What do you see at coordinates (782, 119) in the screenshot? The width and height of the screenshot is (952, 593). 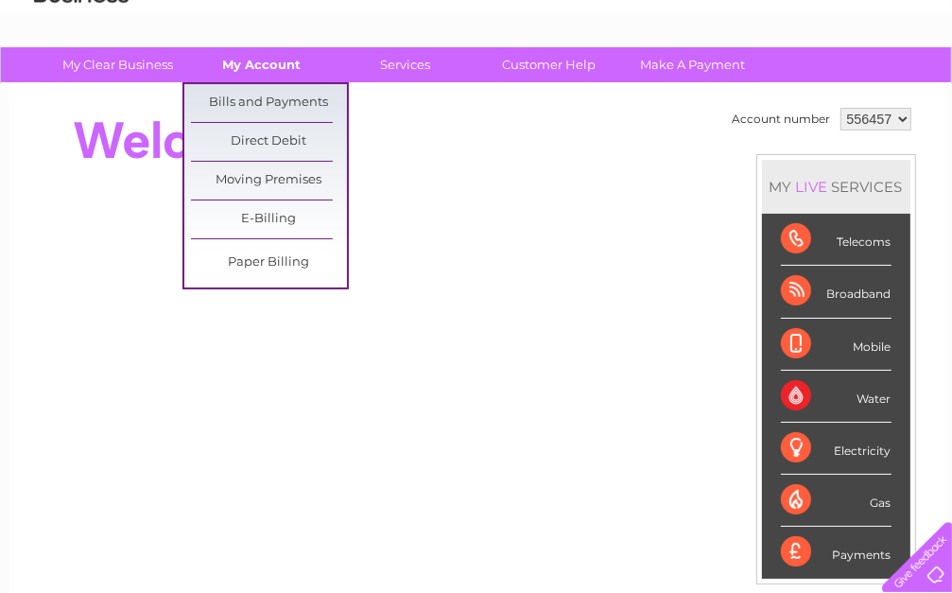 I see `td: Account number` at bounding box center [782, 119].